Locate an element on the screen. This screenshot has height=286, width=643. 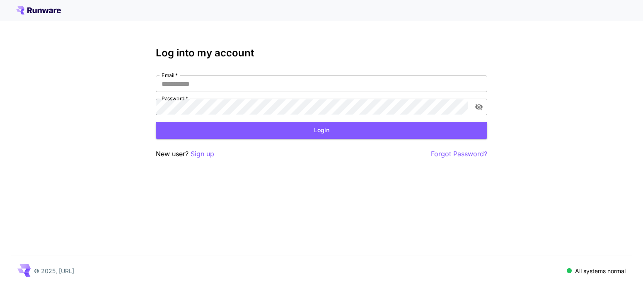
p: All systems normal is located at coordinates (600, 270).